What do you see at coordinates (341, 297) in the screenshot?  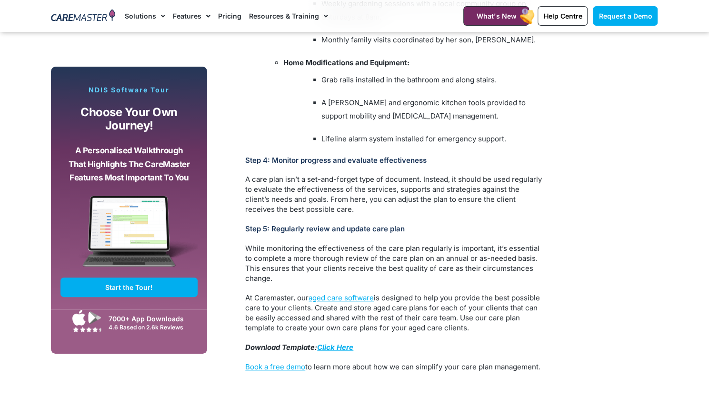 I see `a: aged care software` at bounding box center [341, 297].